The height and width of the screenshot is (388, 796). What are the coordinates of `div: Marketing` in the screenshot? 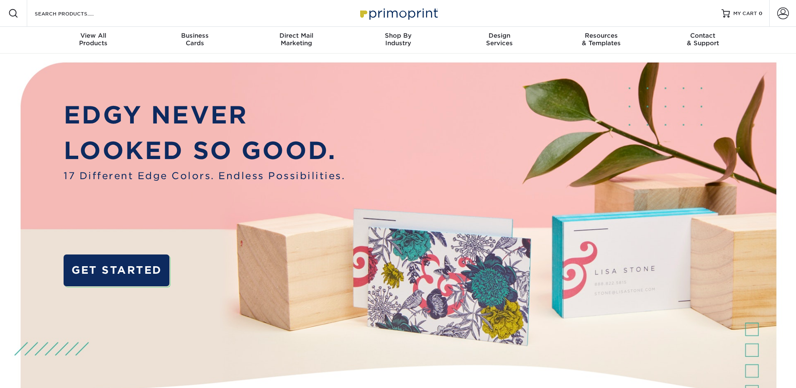 It's located at (296, 39).